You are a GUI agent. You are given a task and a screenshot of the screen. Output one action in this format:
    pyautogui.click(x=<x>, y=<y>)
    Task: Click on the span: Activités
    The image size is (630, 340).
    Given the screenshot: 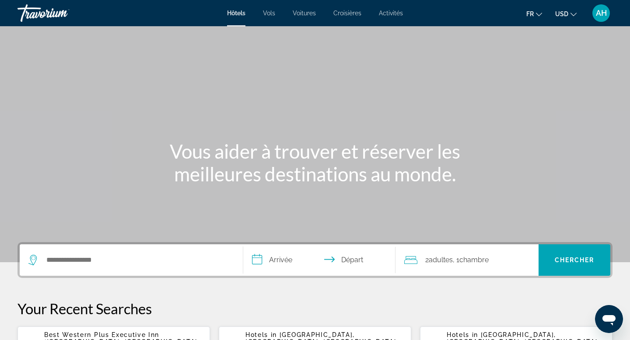 What is the action you would take?
    pyautogui.click(x=391, y=13)
    